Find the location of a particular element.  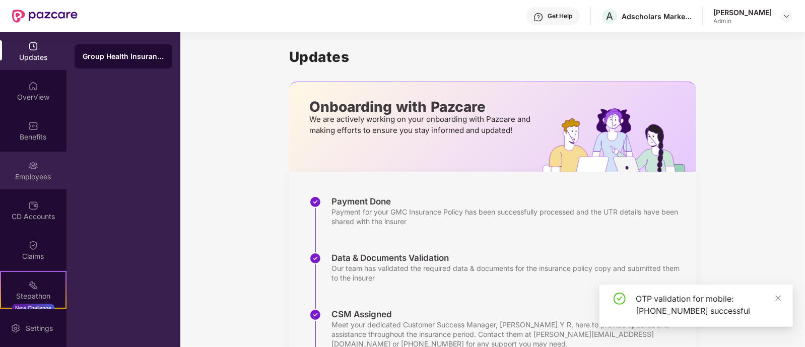

div: CSM Assigned is located at coordinates (509, 314).